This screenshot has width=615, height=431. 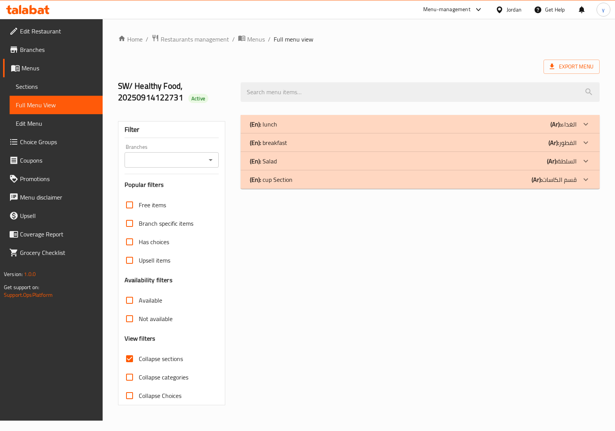 I want to click on span: Coupons, so click(x=58, y=160).